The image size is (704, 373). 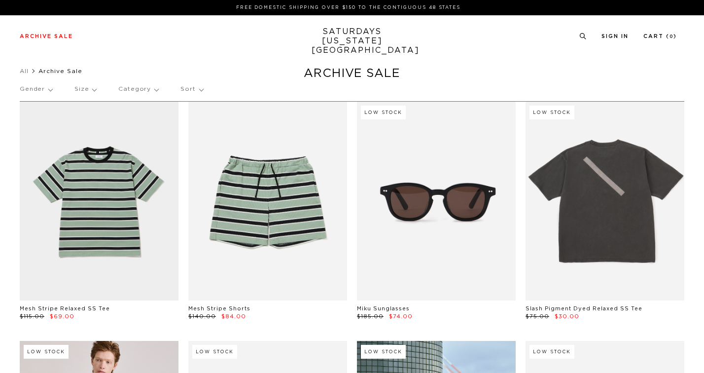 I want to click on span: Archive Sale, so click(x=60, y=71).